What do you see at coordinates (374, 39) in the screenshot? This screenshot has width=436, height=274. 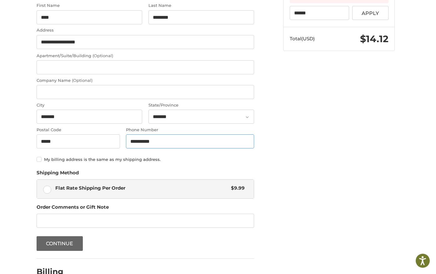 I see `span: $14.12` at bounding box center [374, 39].